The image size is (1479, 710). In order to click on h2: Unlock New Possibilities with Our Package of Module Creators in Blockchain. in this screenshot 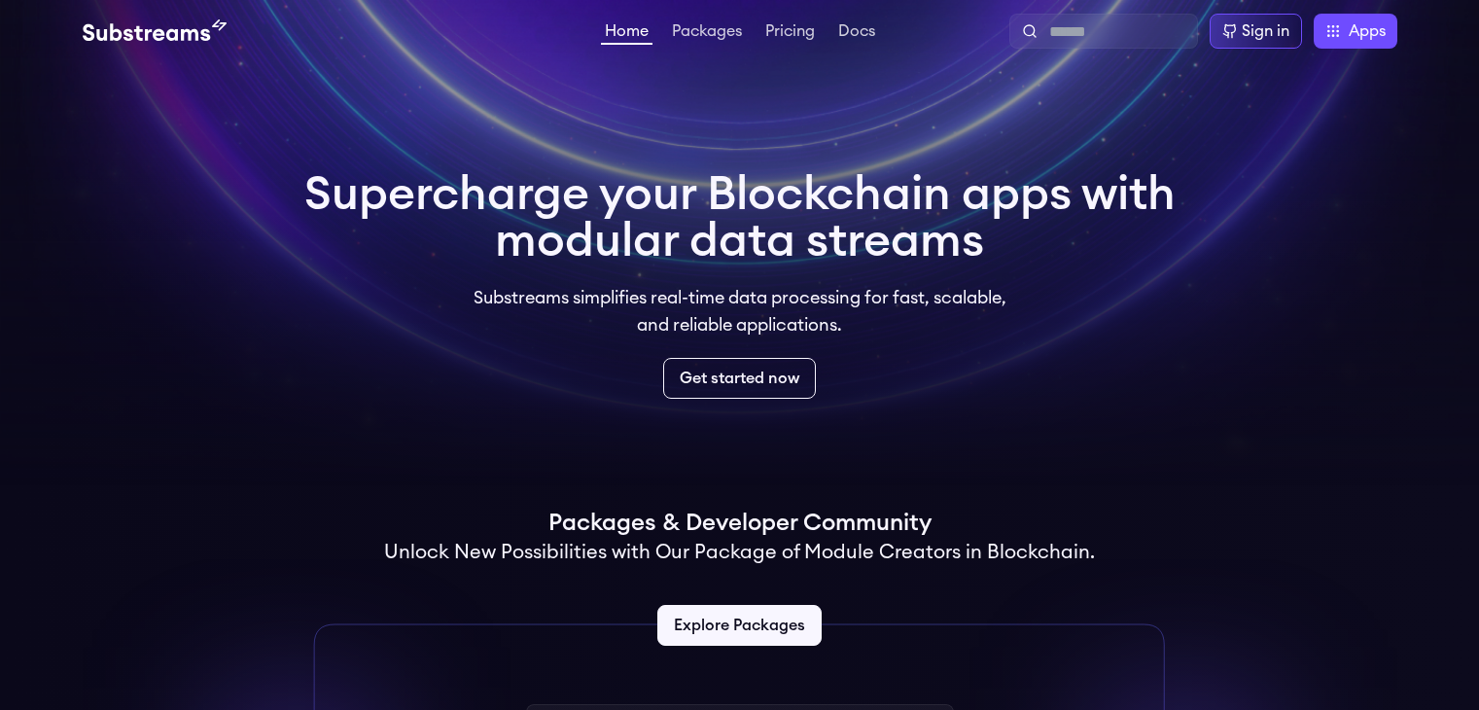, I will do `click(739, 552)`.